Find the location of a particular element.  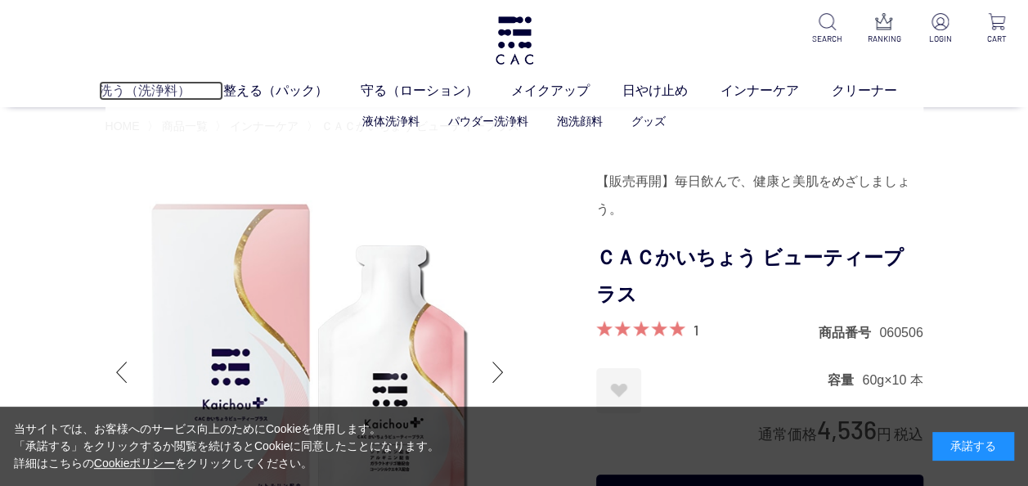

a: お気に入りに登録する is located at coordinates (618, 390).